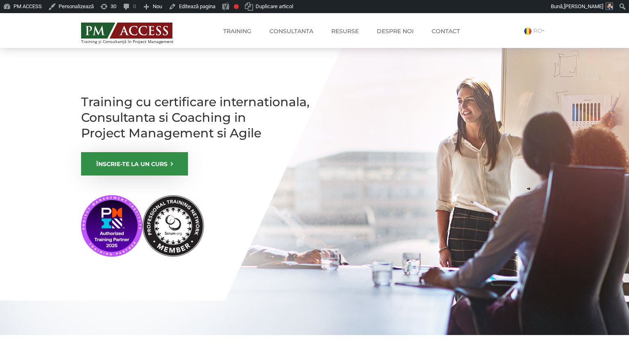 This screenshot has width=629, height=342. Describe the element at coordinates (127, 30) in the screenshot. I see `img: PM ACCESS - Echipa traineri si consultanti certificati PMP: Narciss Popescu, Mihai Olaru, Monica ...` at that location.